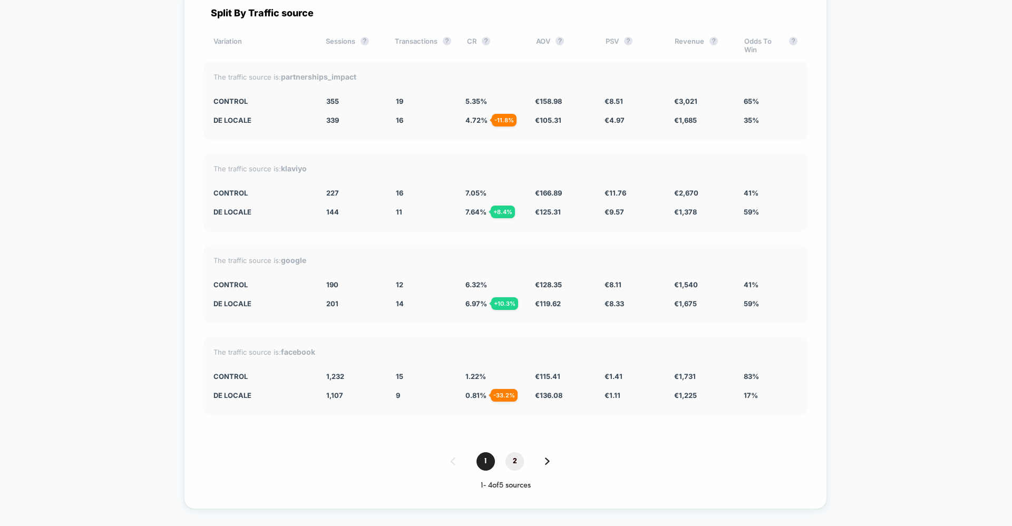 The image size is (1012, 526). Describe the element at coordinates (615, 120) in the screenshot. I see `span: € 4.97` at that location.